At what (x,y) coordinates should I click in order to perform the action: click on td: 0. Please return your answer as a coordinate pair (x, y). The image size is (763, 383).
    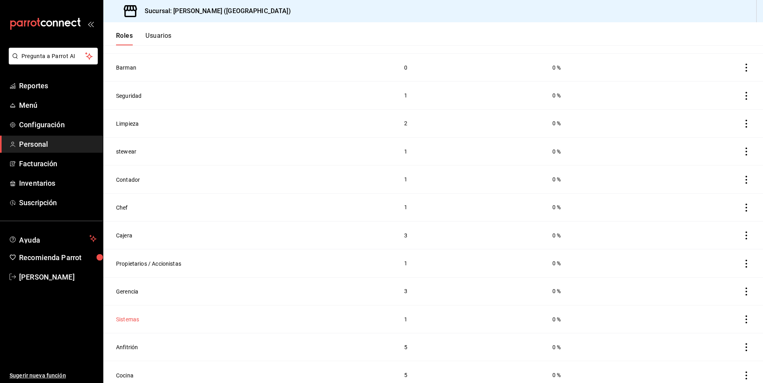
    Looking at the image, I should click on (469, 68).